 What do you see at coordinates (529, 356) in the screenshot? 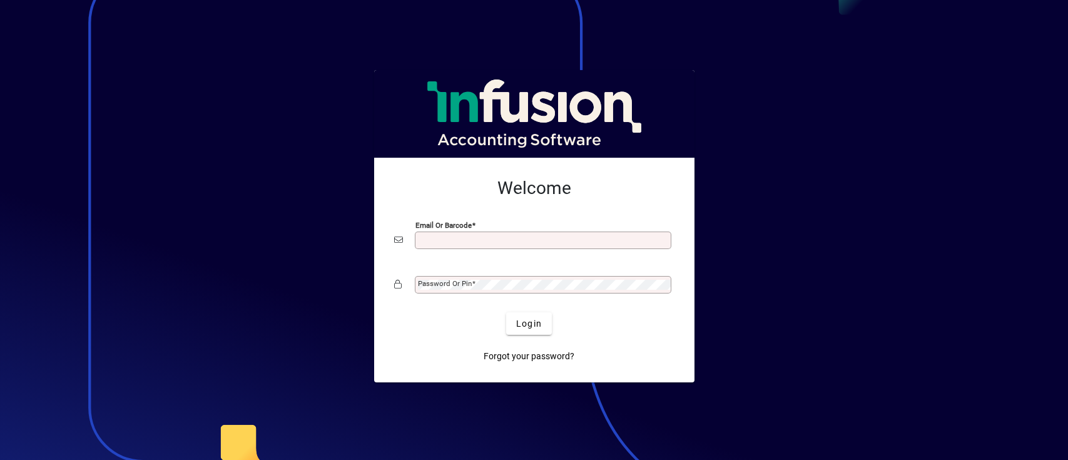
I see `a: Forgot your password?` at bounding box center [529, 356].